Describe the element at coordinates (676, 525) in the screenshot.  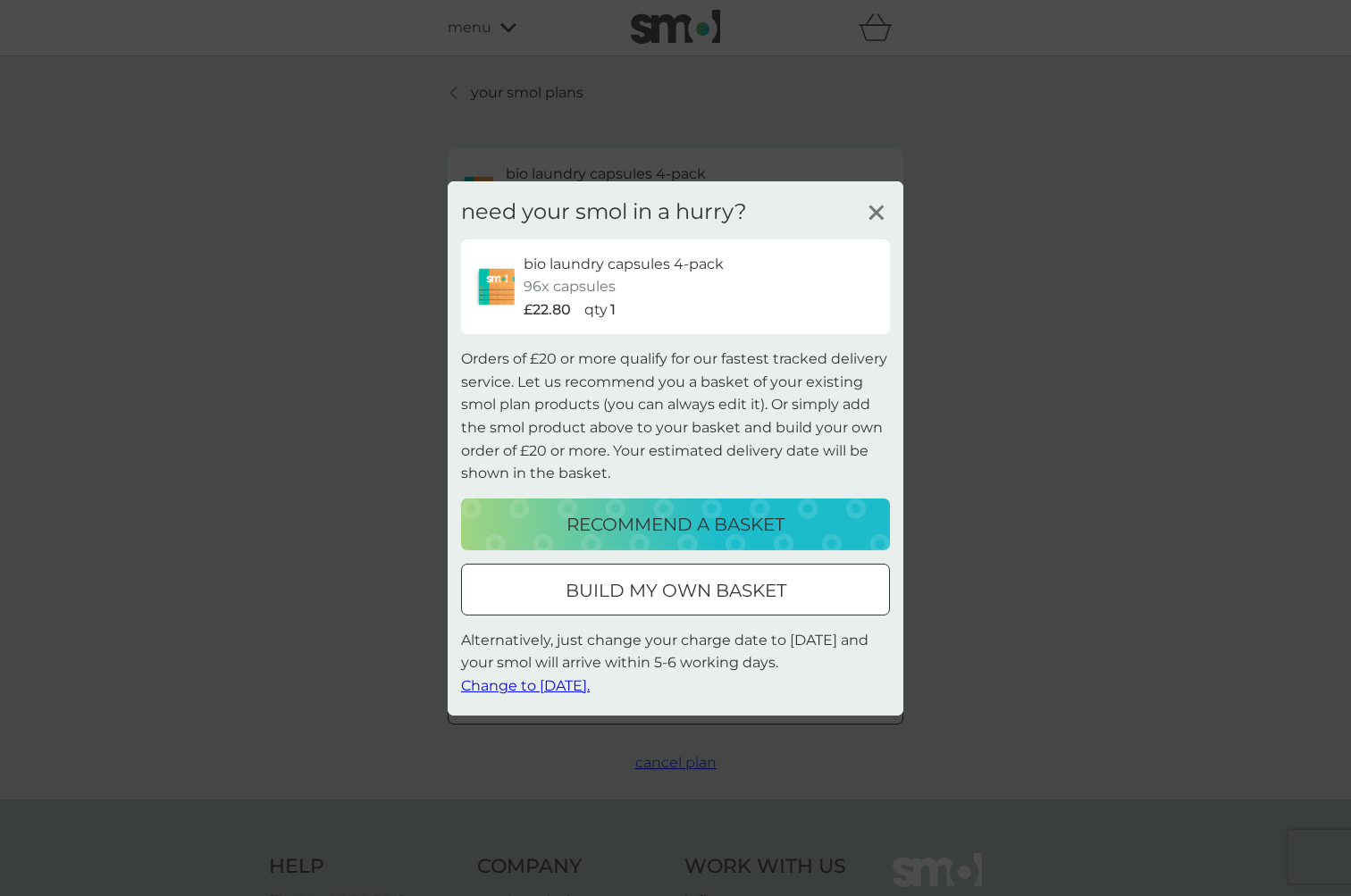
I see `p: recommend a basket` at that location.